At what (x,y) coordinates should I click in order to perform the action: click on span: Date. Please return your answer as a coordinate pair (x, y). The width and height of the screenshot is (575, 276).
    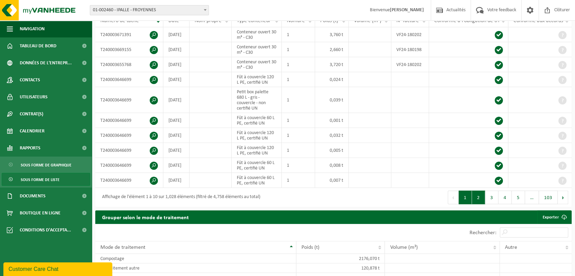
    Looking at the image, I should click on (173, 21).